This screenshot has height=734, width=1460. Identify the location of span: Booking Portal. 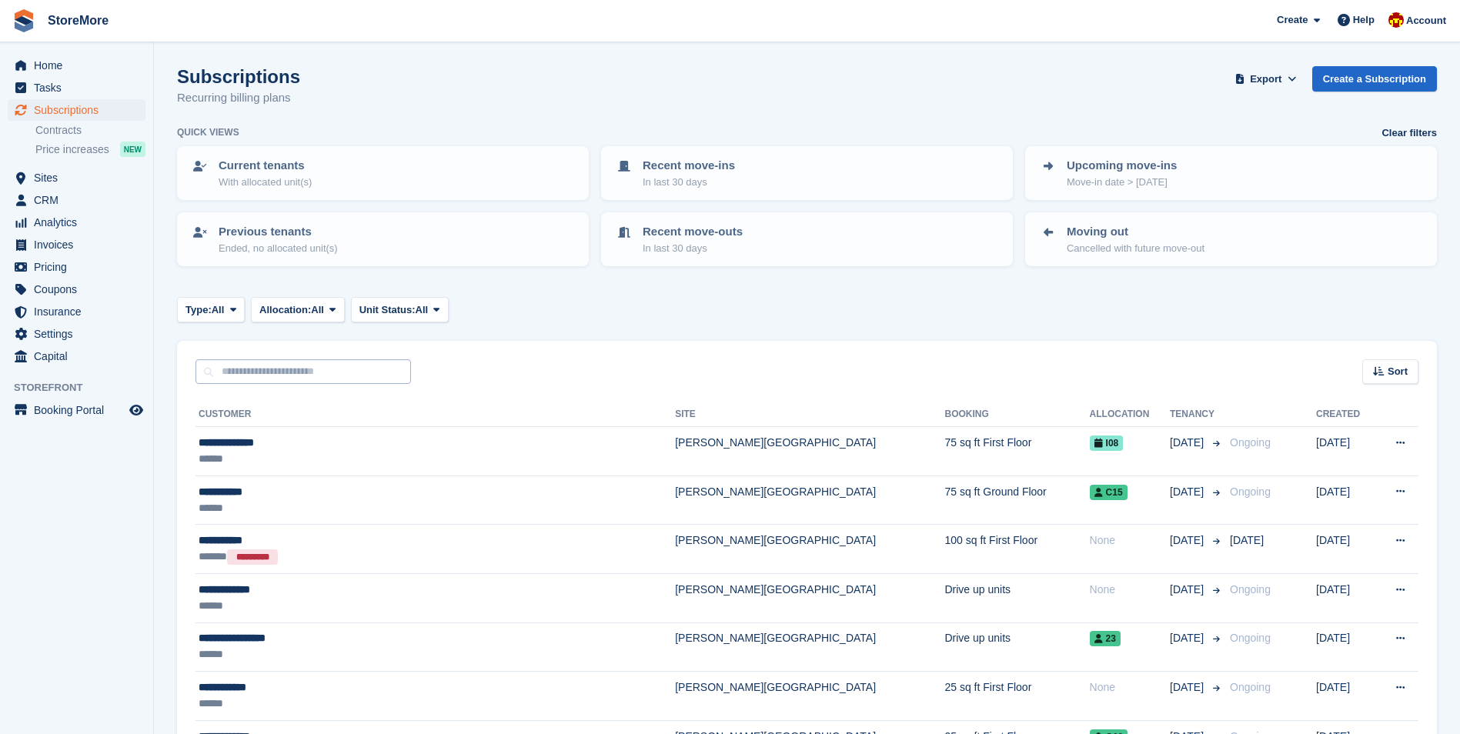
(80, 410).